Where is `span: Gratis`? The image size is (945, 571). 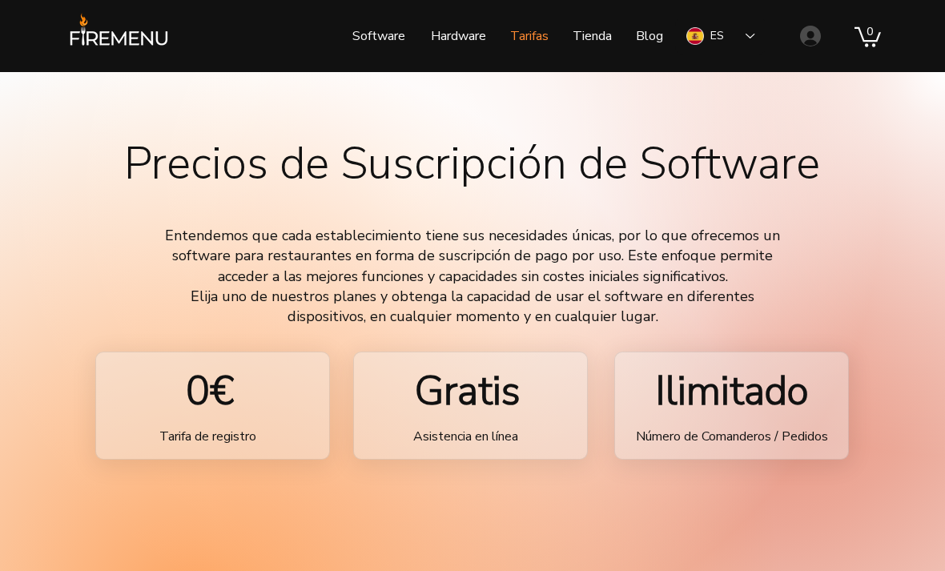 span: Gratis is located at coordinates (468, 391).